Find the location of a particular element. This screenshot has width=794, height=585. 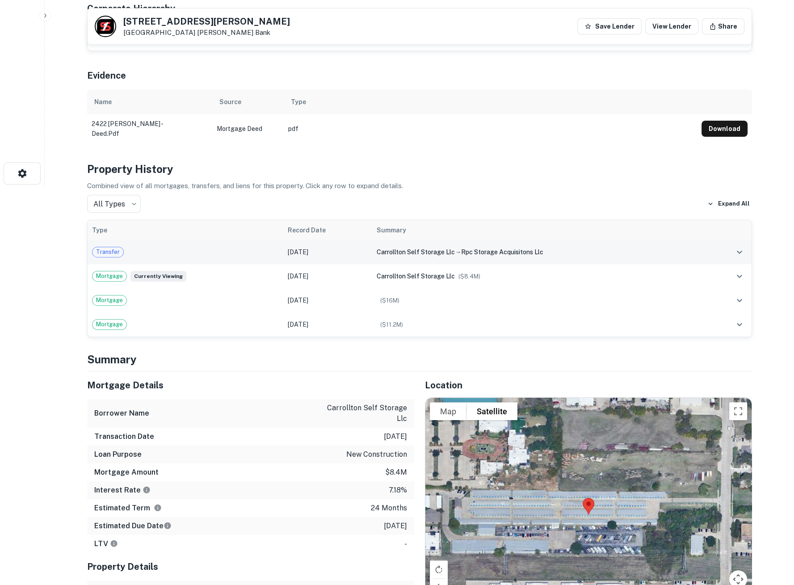

h6: LTV is located at coordinates (106, 544).